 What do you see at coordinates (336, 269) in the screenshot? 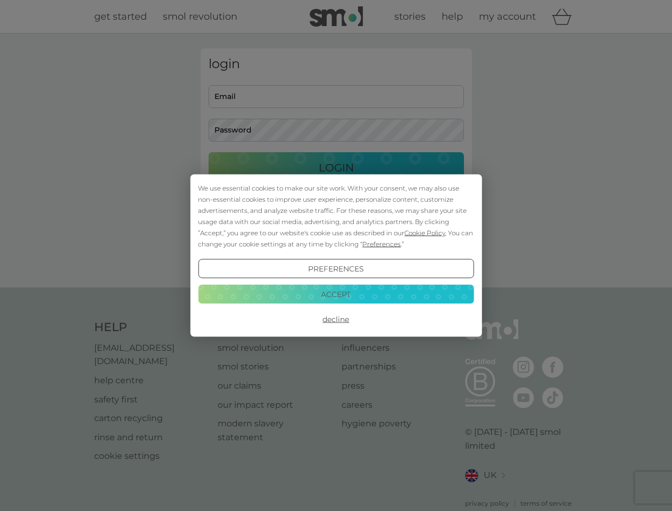
I see `button: Preferences` at bounding box center [336, 269].